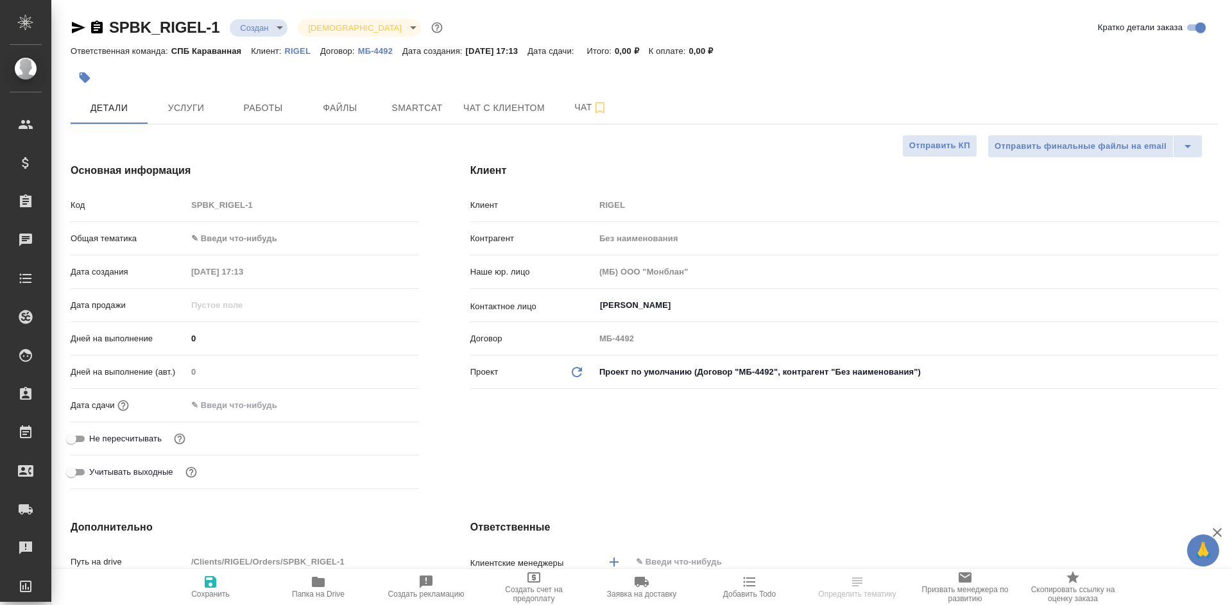  I want to click on p: Дата сдачи:, so click(552, 51).